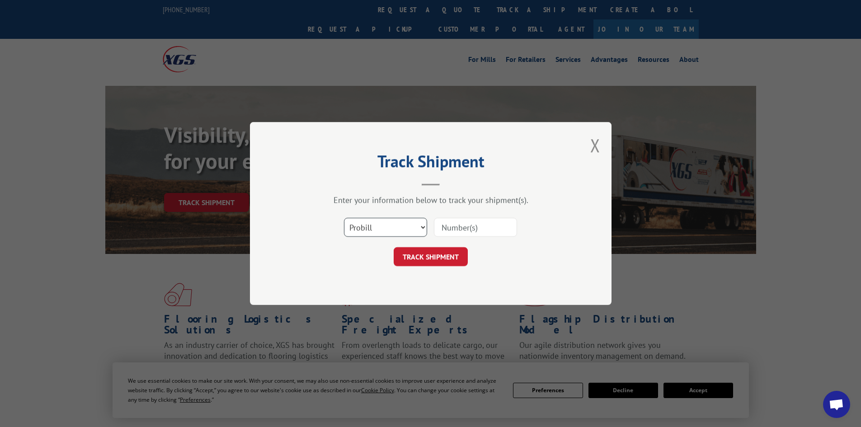 This screenshot has height=427, width=861. Describe the element at coordinates (476, 227) in the screenshot. I see `input: Number(s)` at that location.